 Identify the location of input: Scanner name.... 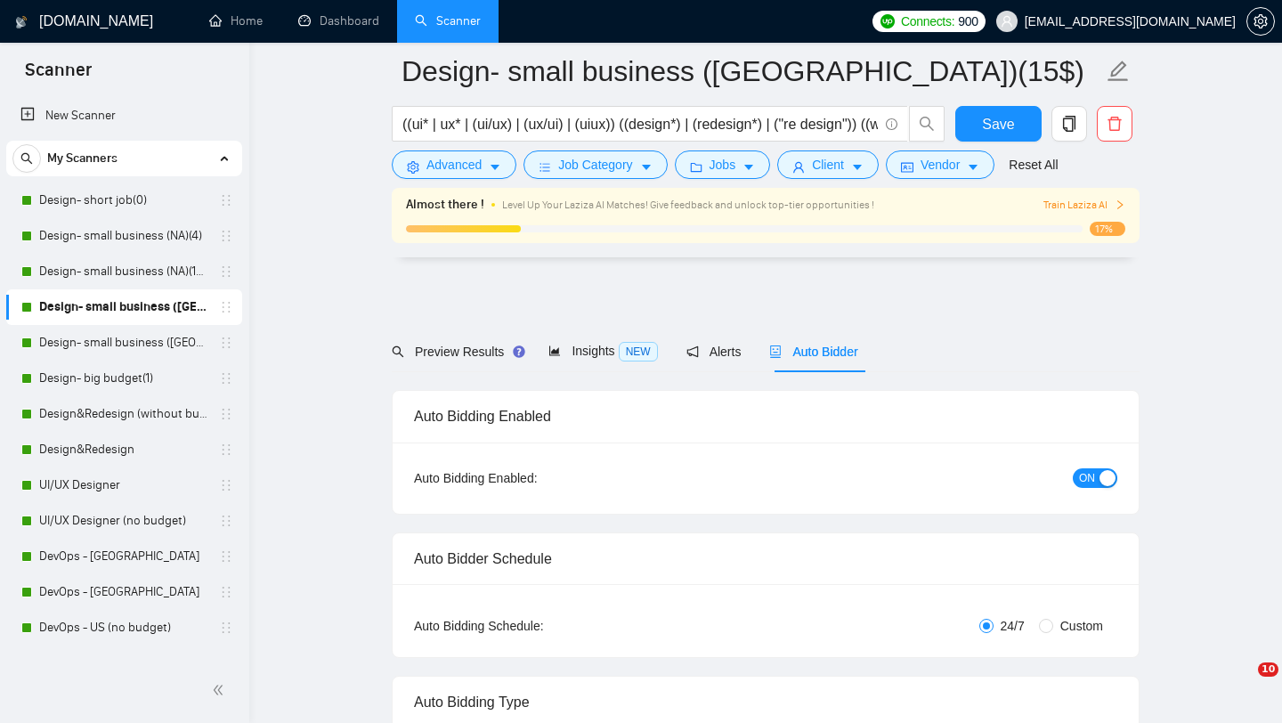
(752, 71).